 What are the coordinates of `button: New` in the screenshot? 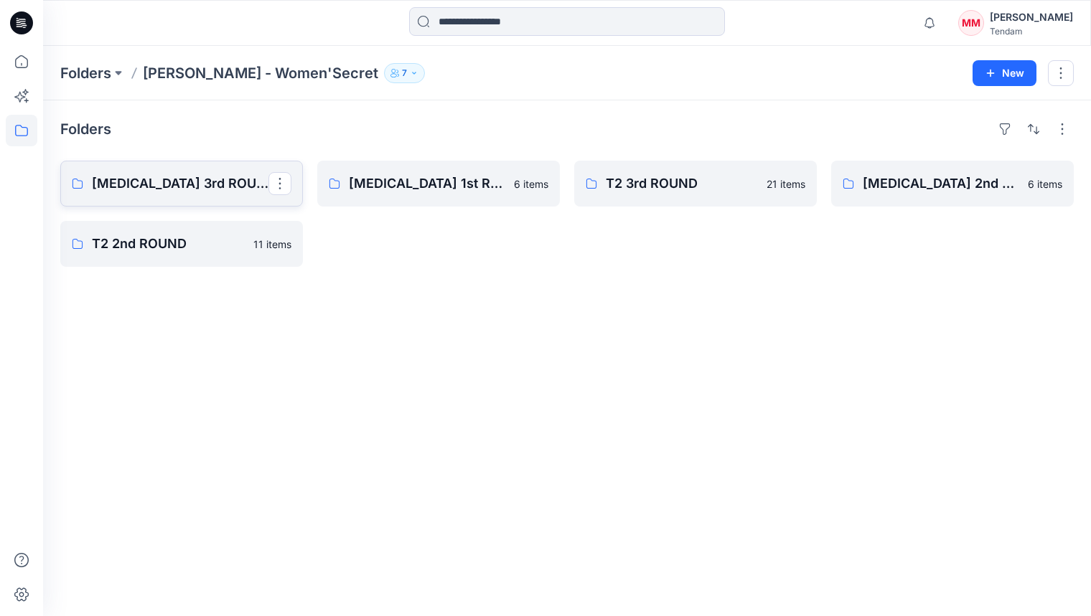 It's located at (1004, 73).